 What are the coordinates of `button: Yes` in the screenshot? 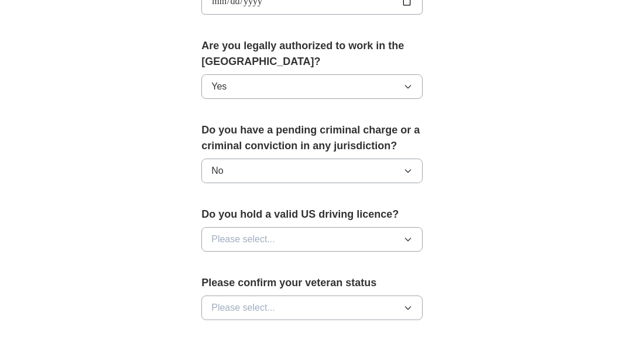 It's located at (312, 87).